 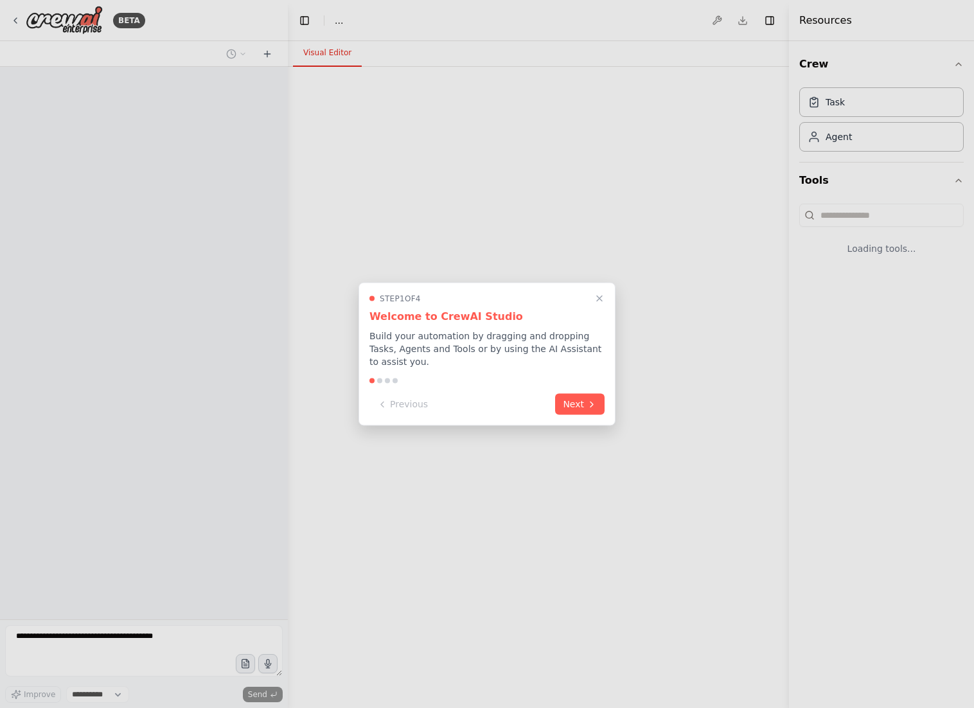 What do you see at coordinates (599, 299) in the screenshot?
I see `button: Close walkthrough` at bounding box center [599, 299].